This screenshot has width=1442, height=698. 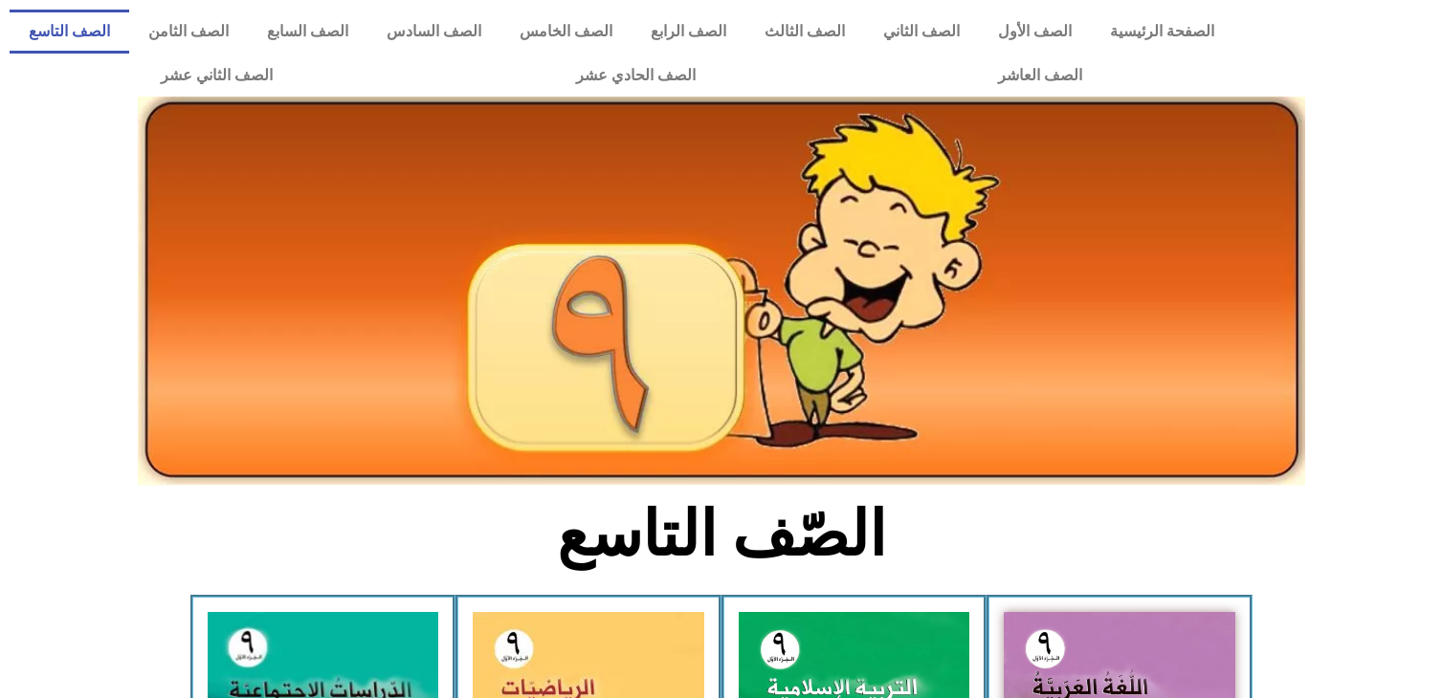 I want to click on a: الصف الحادي عشر, so click(x=634, y=76).